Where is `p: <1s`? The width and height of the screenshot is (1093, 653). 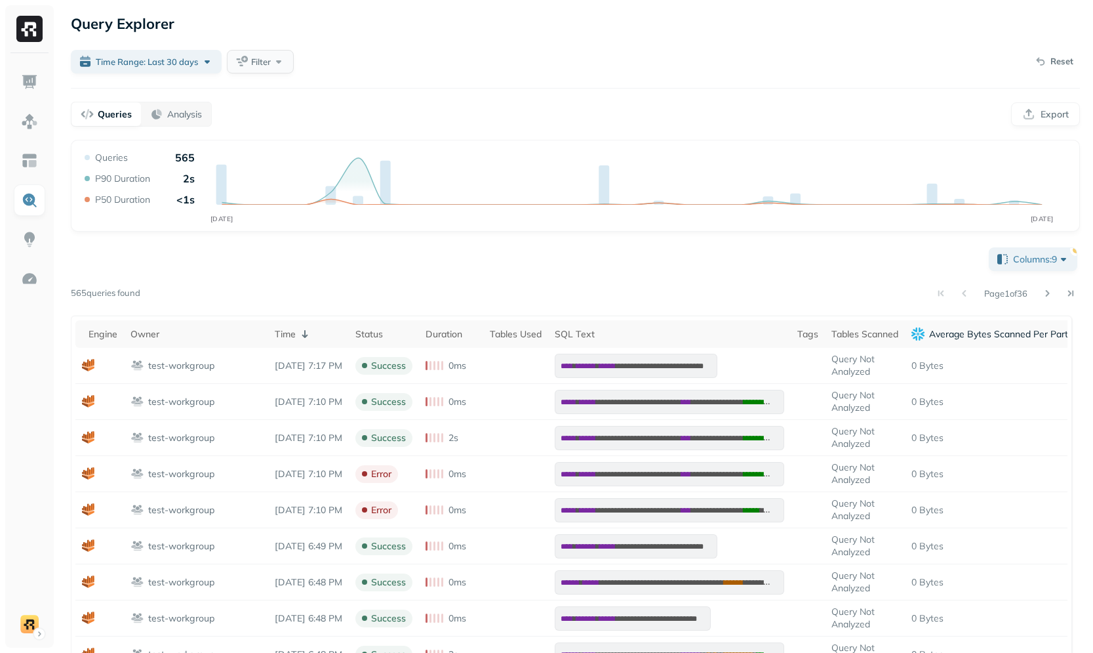 p: <1s is located at coordinates (186, 199).